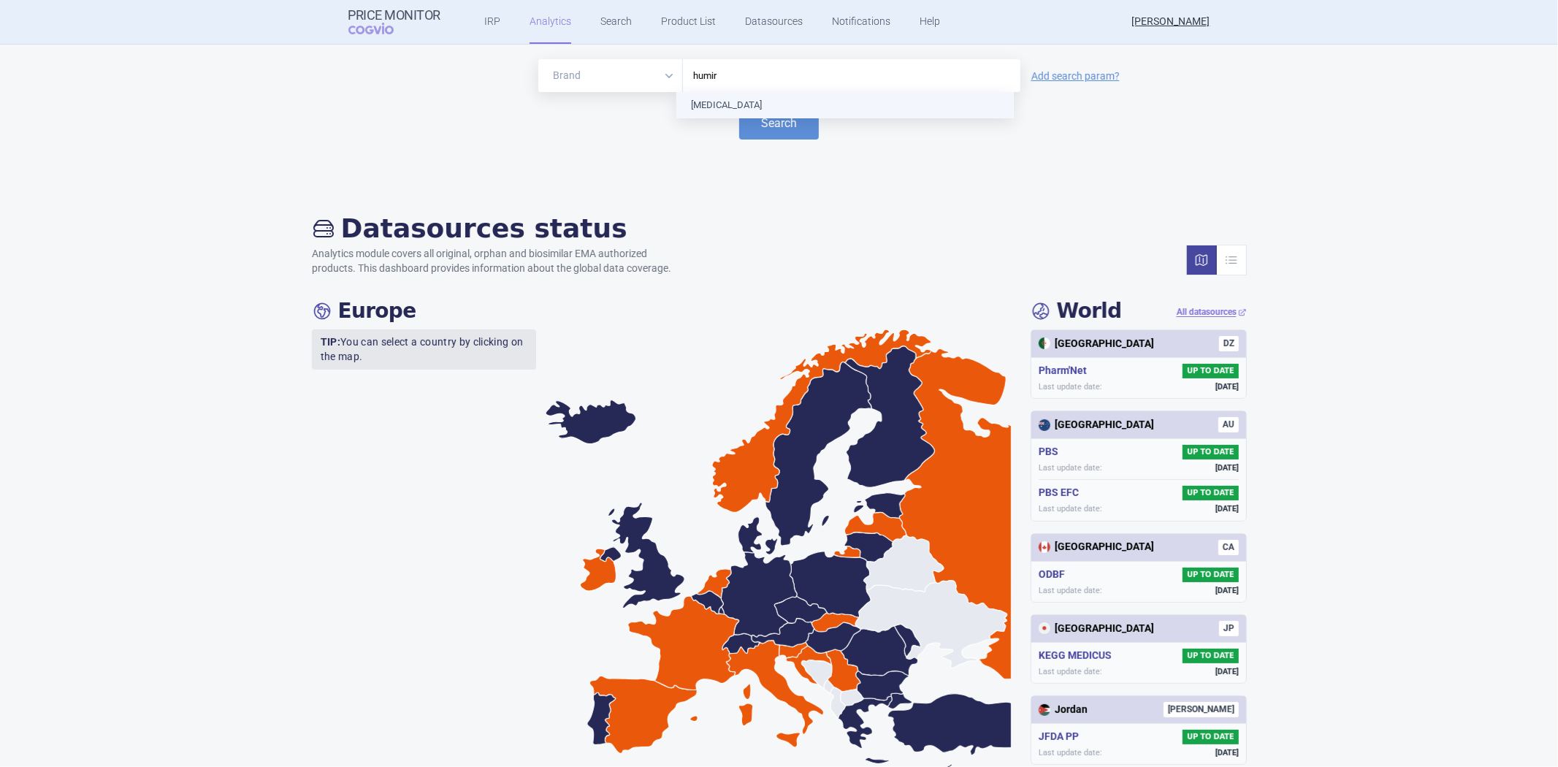  Describe the element at coordinates (1044, 710) in the screenshot. I see `img: Jordan` at that location.